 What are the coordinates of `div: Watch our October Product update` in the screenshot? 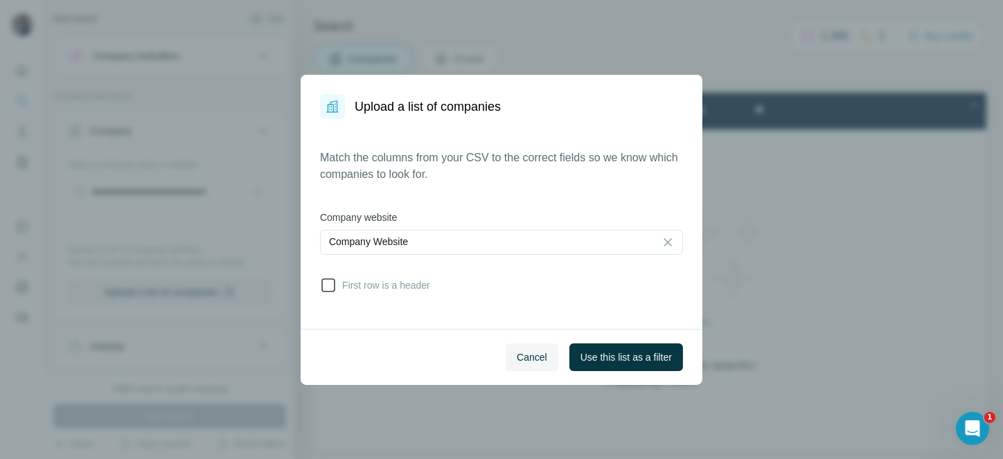 It's located at (335, 18).